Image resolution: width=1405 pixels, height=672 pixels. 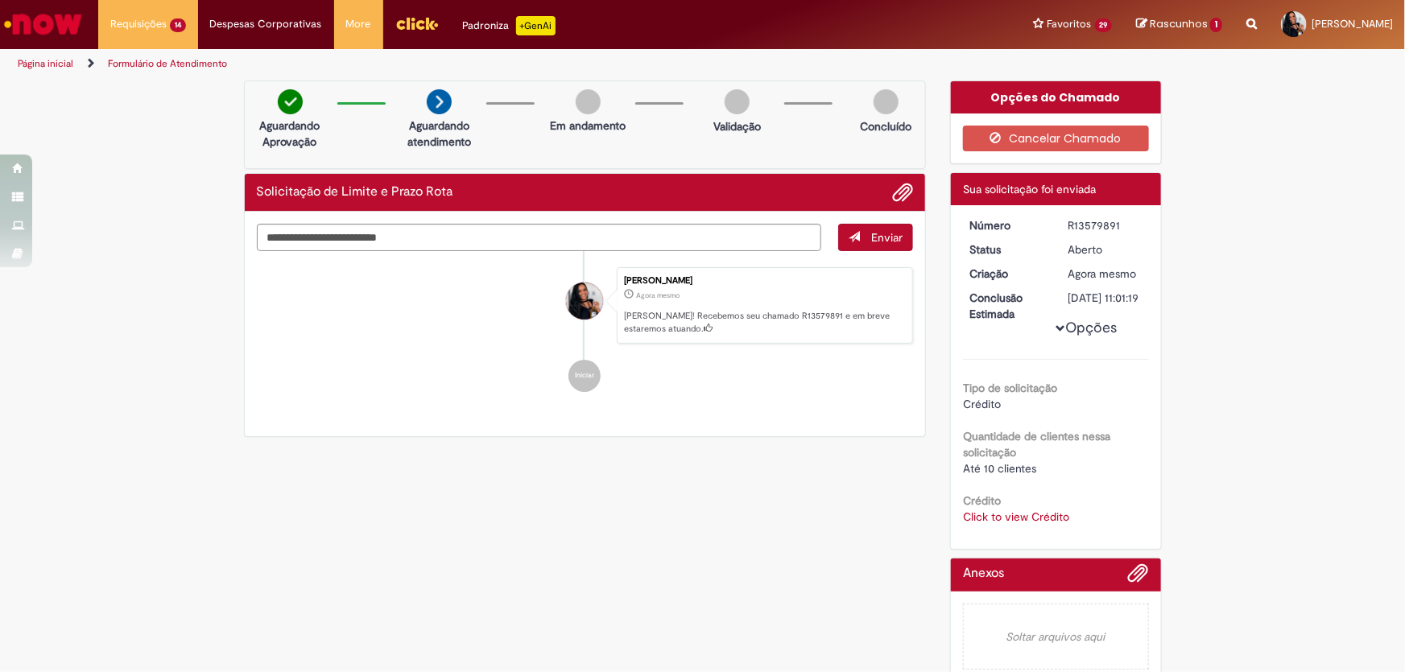 What do you see at coordinates (178, 25) in the screenshot?
I see `span: 14` at bounding box center [178, 25].